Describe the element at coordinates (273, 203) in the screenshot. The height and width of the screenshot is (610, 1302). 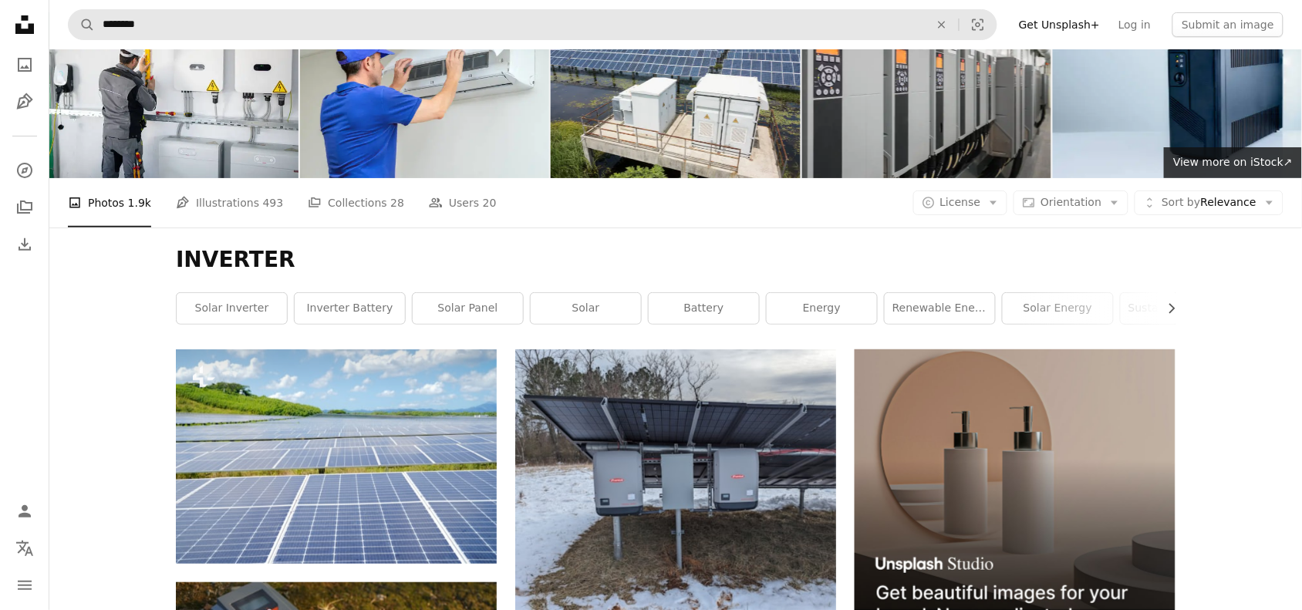
I see `span: 493` at that location.